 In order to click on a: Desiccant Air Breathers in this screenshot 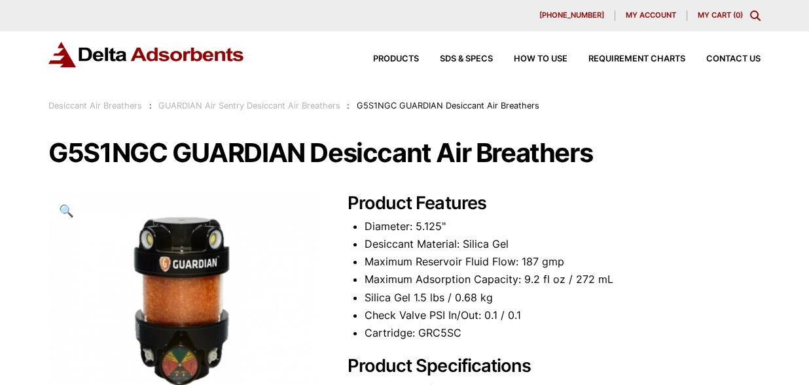, I will do `click(95, 105)`.